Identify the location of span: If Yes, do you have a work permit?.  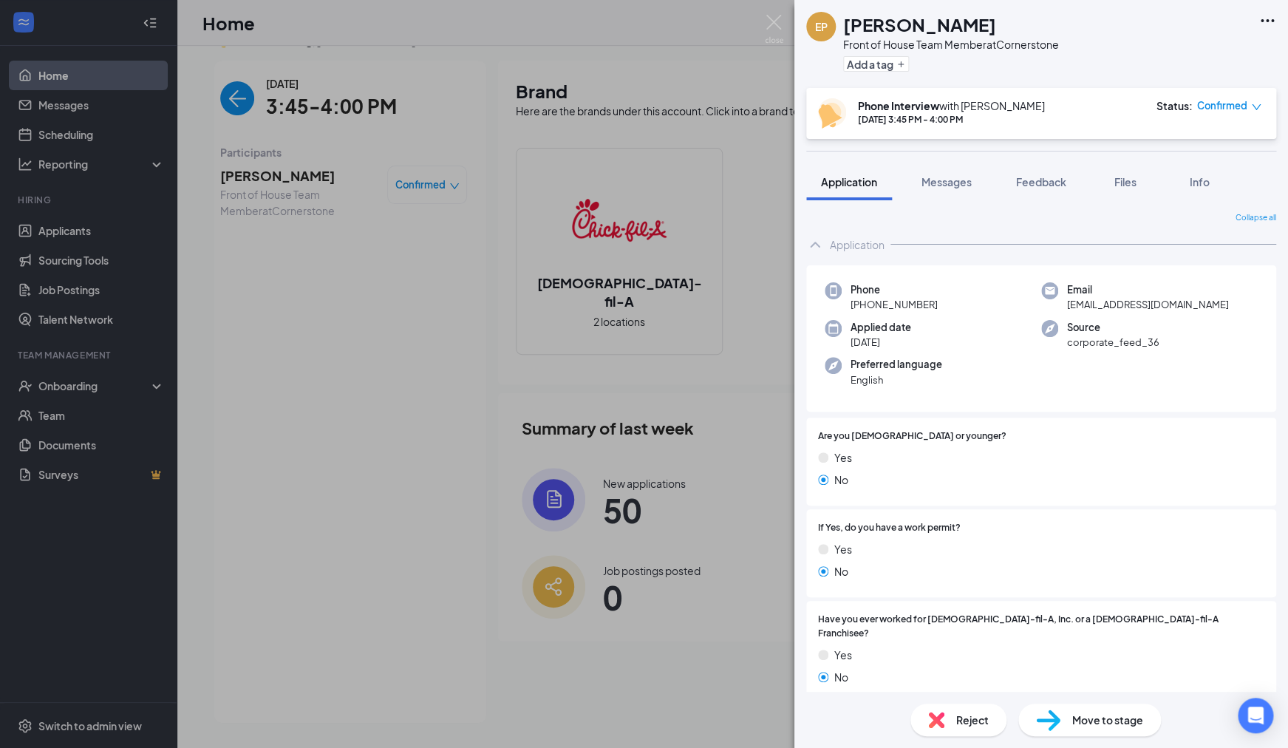
(889, 528).